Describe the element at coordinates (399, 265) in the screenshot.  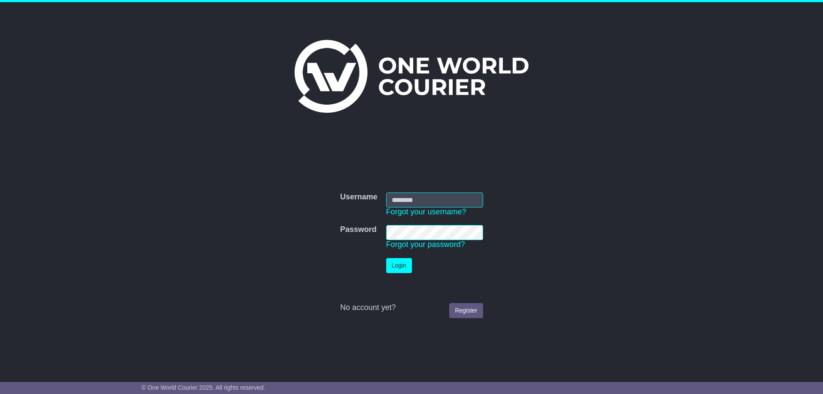
I see `button: Login` at that location.